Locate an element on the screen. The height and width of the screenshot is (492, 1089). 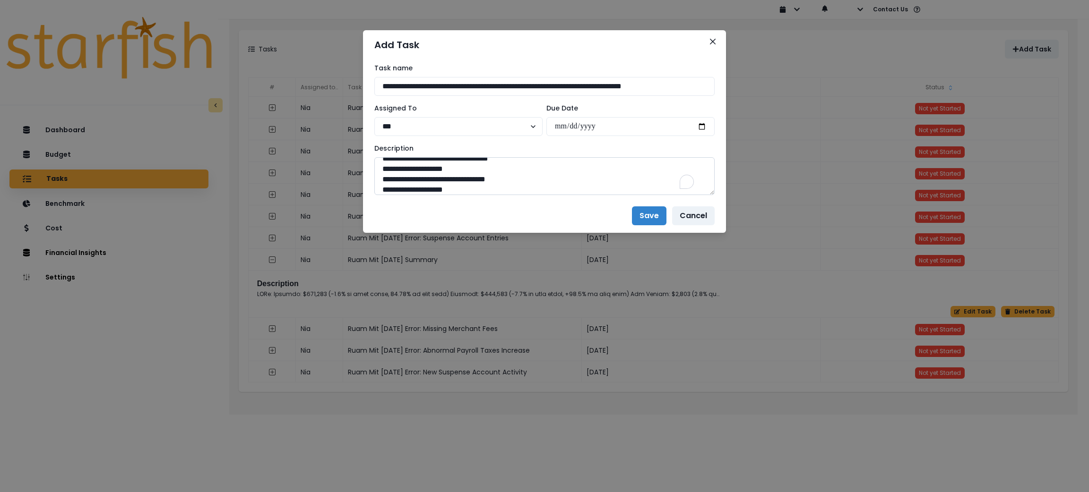
label: Description is located at coordinates (541, 148).